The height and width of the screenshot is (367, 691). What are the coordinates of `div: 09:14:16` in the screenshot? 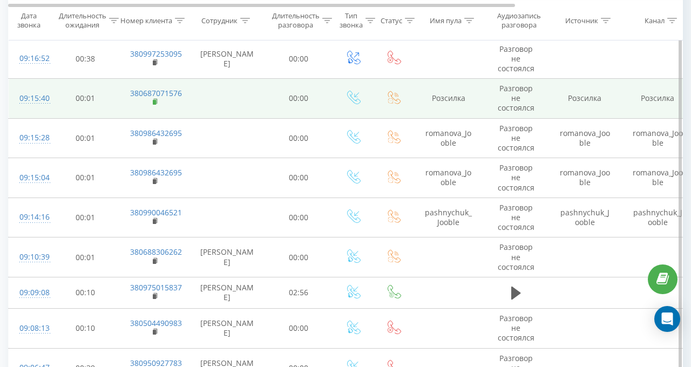 It's located at (30, 217).